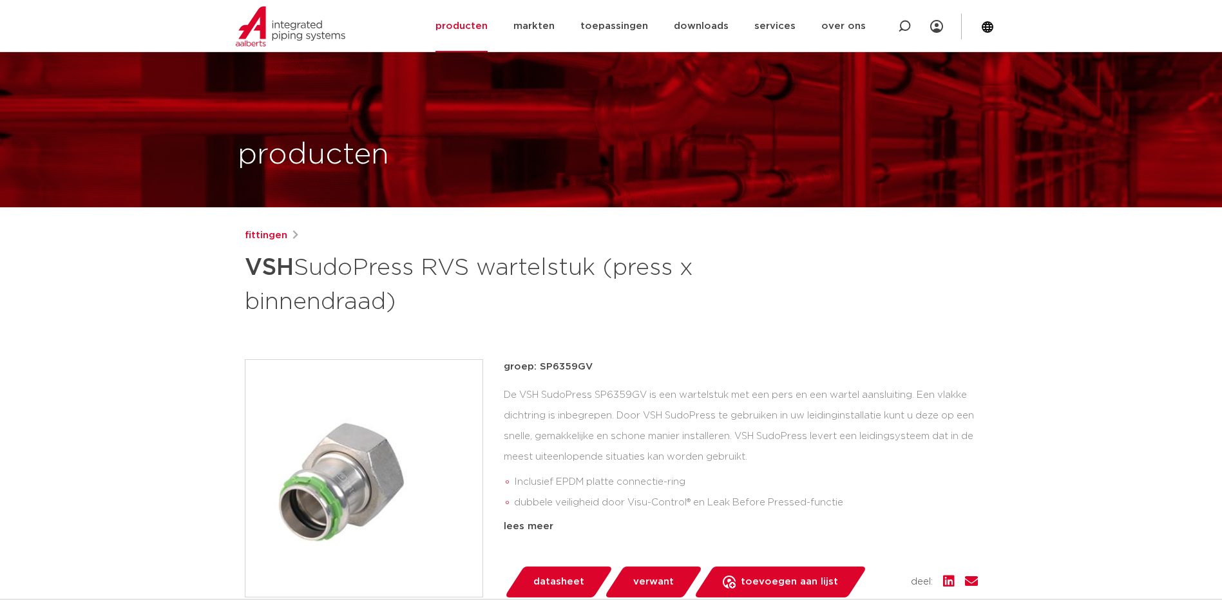 The width and height of the screenshot is (1222, 600). What do you see at coordinates (269, 268) in the screenshot?
I see `strong: VSH` at bounding box center [269, 268].